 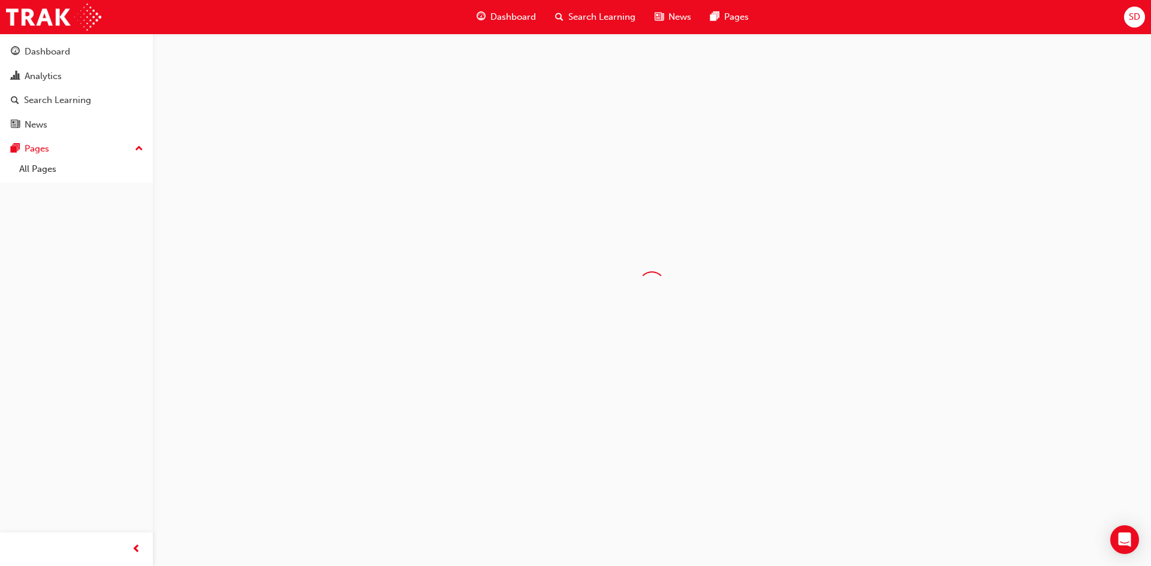 I want to click on button: Pages, so click(x=76, y=149).